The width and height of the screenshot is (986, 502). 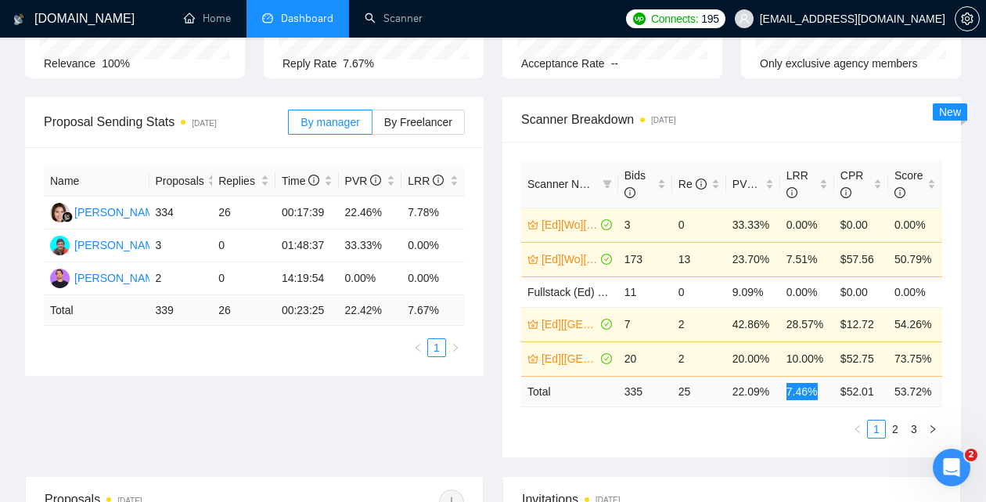 What do you see at coordinates (96, 181) in the screenshot?
I see `th: Name` at bounding box center [96, 181].